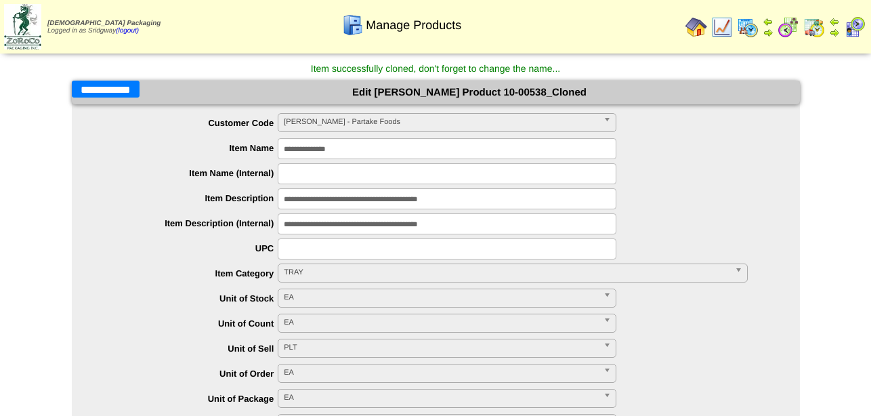  What do you see at coordinates (696, 27) in the screenshot?
I see `img: home.gif` at bounding box center [696, 27].